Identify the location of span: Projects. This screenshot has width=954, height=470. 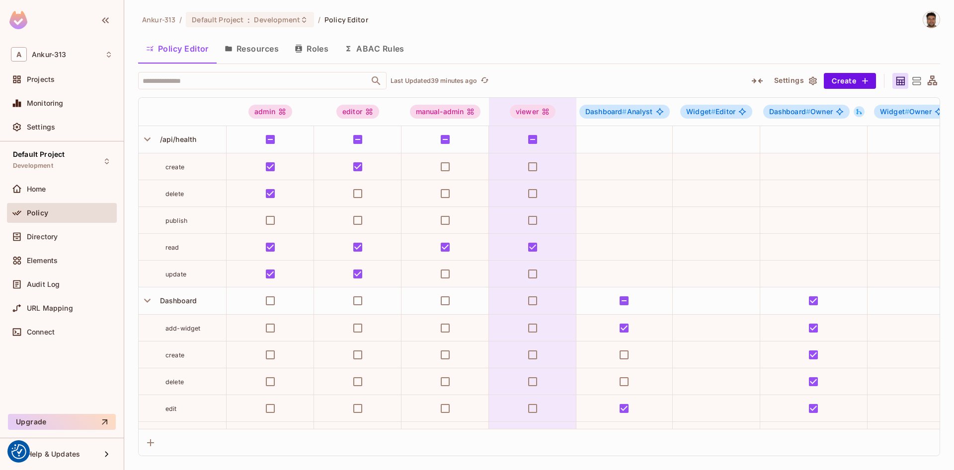
(41, 79).